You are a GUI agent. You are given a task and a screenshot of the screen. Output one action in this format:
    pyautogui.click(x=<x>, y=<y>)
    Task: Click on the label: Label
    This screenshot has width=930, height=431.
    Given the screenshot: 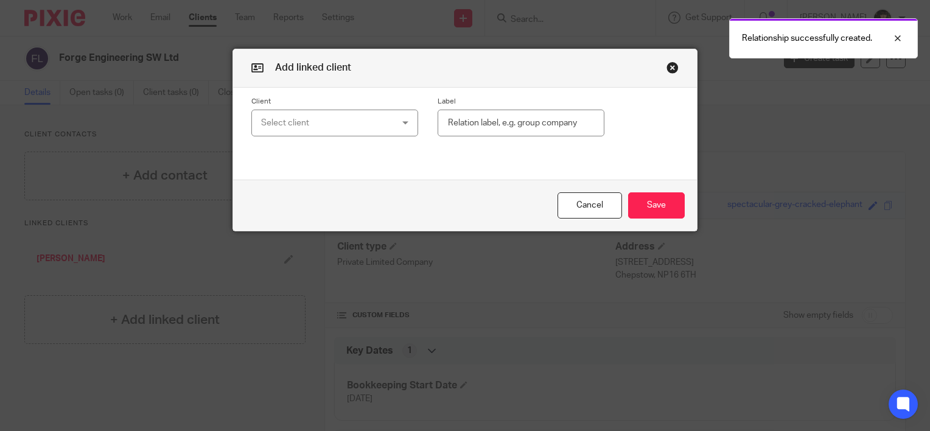 What is the action you would take?
    pyautogui.click(x=521, y=102)
    